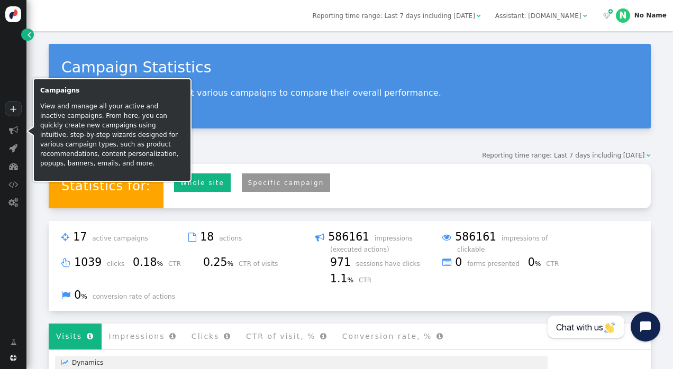 This screenshot has width=673, height=369. Describe the element at coordinates (391, 264) in the screenshot. I see `span: sessions have clicks` at that location.